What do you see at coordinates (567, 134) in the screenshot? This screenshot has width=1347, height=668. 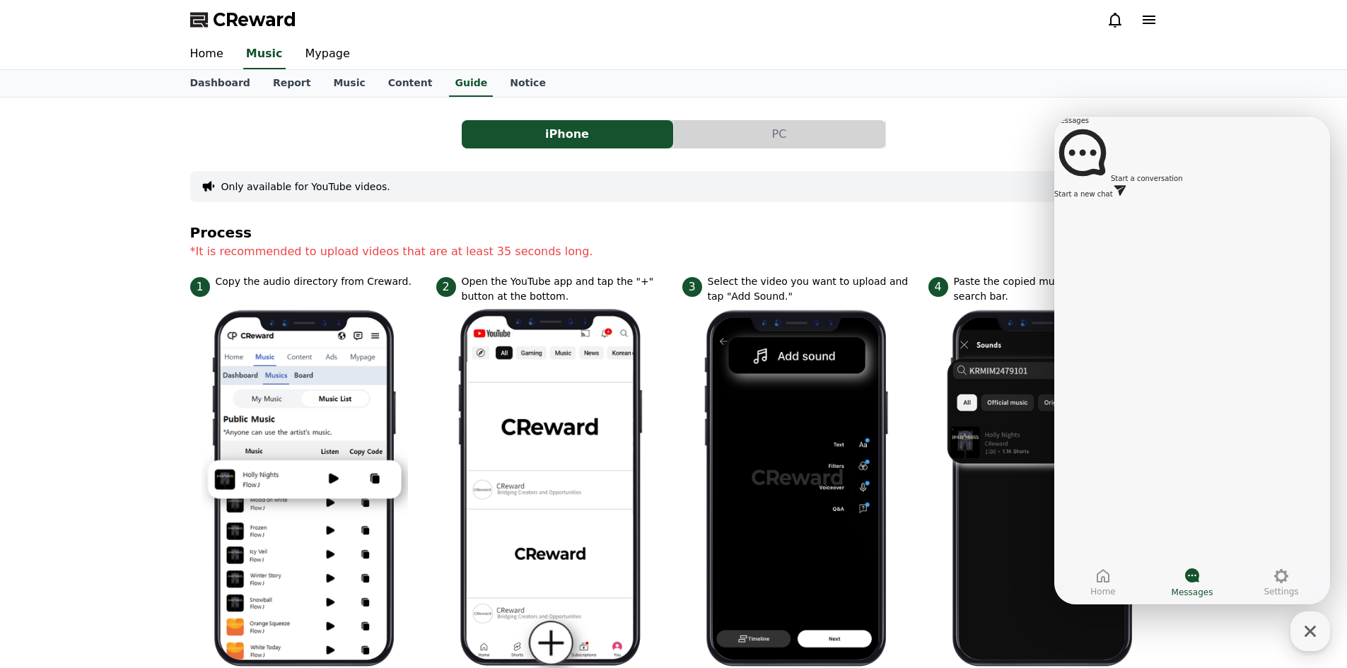 I see `button: iPhone` at bounding box center [567, 134].